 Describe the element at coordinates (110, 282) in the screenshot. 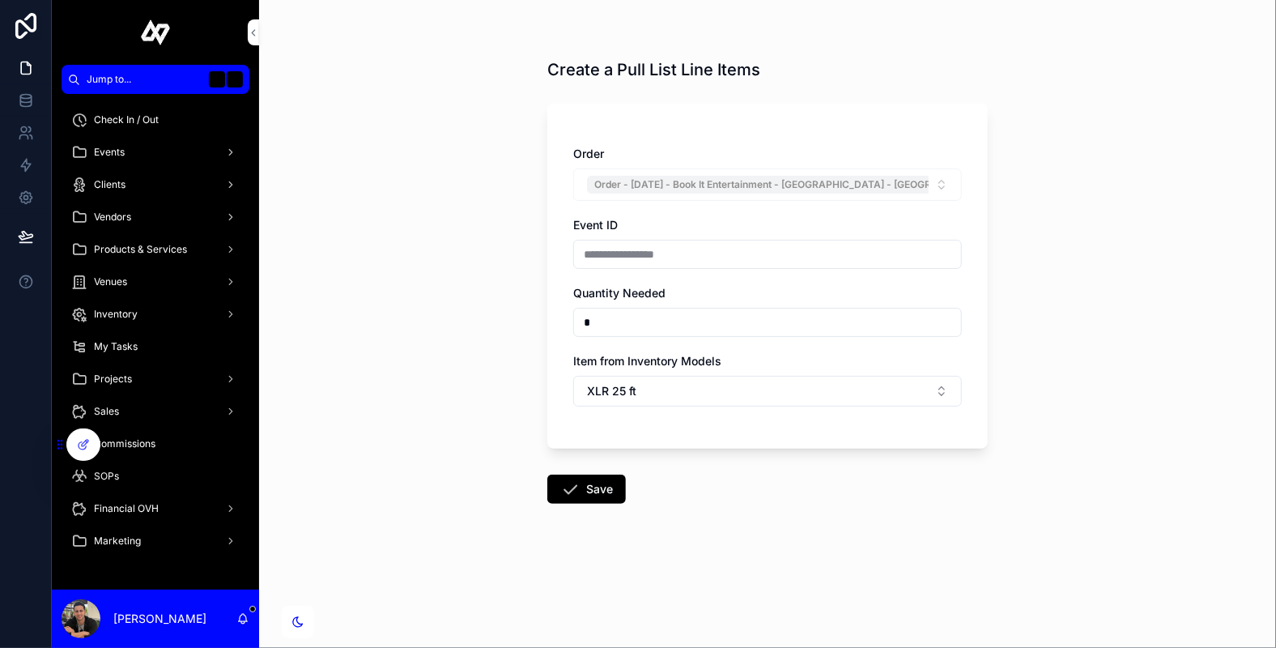

I see `span: Venues` at that location.